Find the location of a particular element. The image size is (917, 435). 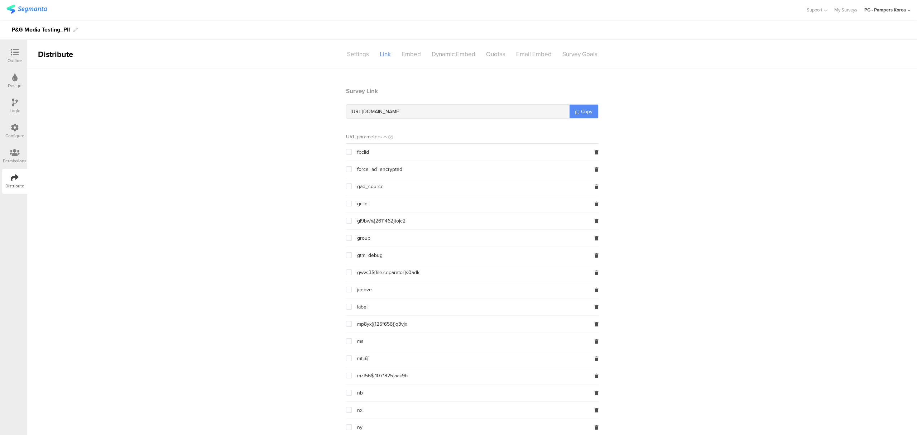

span: mzt56${107*825}aak9b is located at coordinates (382, 376).